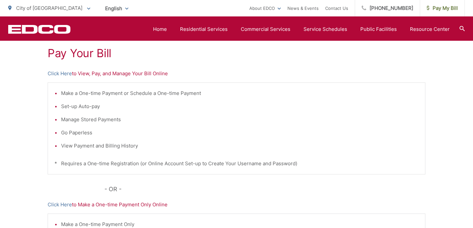 The image size is (473, 228). Describe the element at coordinates (379, 29) in the screenshot. I see `a: Public Facilities` at that location.